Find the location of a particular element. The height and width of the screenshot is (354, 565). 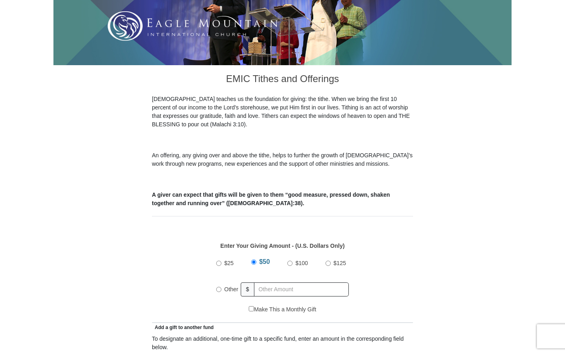

span: Add a gift to another fund is located at coordinates (183, 327).